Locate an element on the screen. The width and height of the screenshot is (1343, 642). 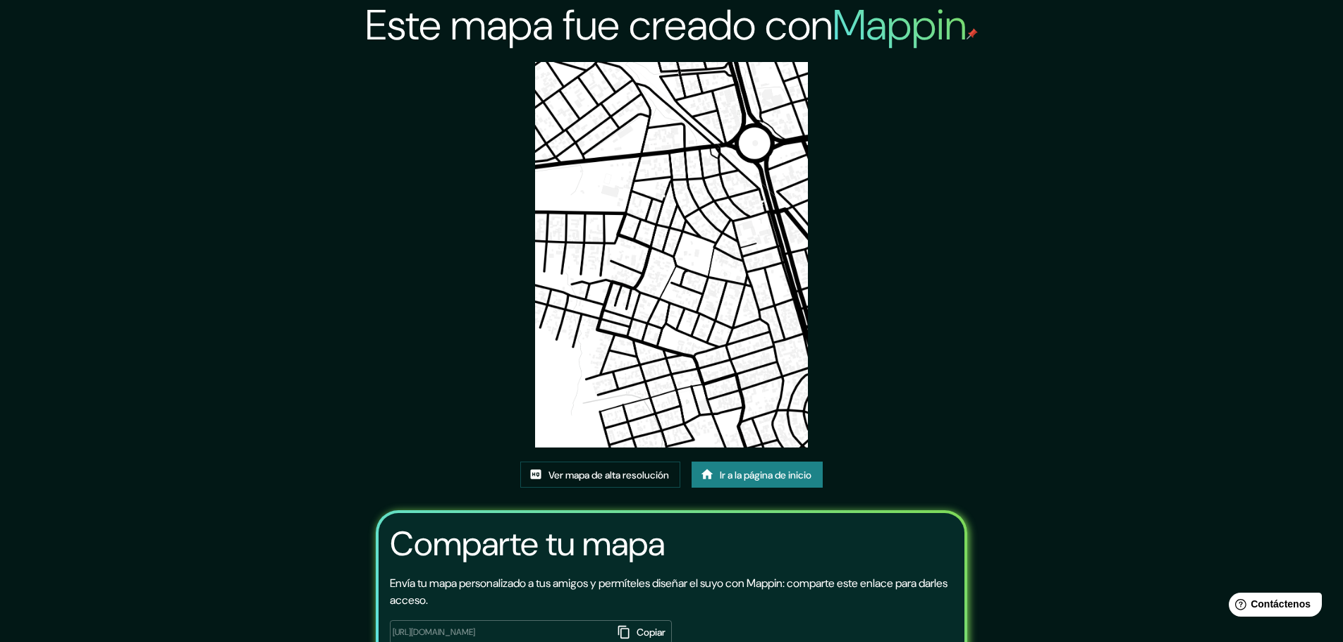
font: Copiar is located at coordinates (651, 633).